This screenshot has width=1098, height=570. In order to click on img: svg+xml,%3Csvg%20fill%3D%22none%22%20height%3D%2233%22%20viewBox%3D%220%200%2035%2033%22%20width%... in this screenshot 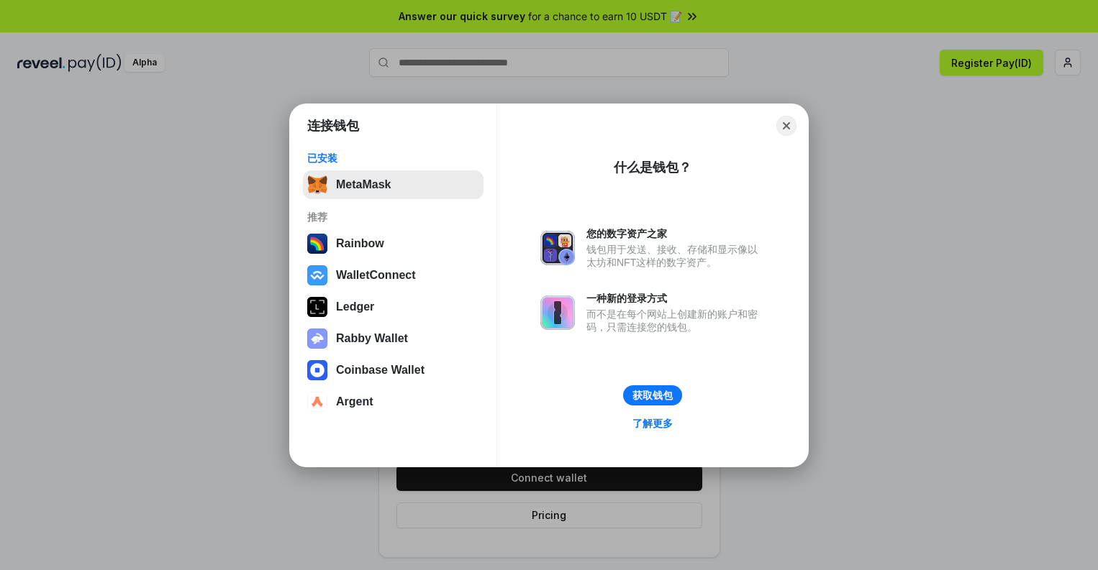, I will do `click(317, 185)`.